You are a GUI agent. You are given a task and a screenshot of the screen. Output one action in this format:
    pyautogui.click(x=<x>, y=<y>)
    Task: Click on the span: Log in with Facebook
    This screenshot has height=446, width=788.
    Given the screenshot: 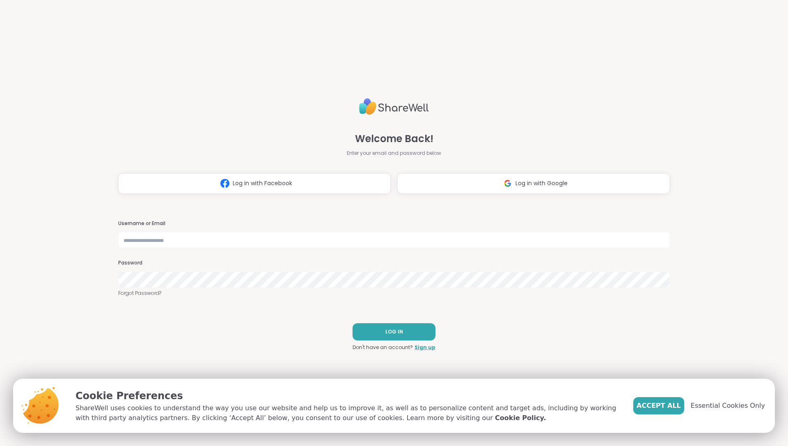 What is the action you would take?
    pyautogui.click(x=262, y=183)
    